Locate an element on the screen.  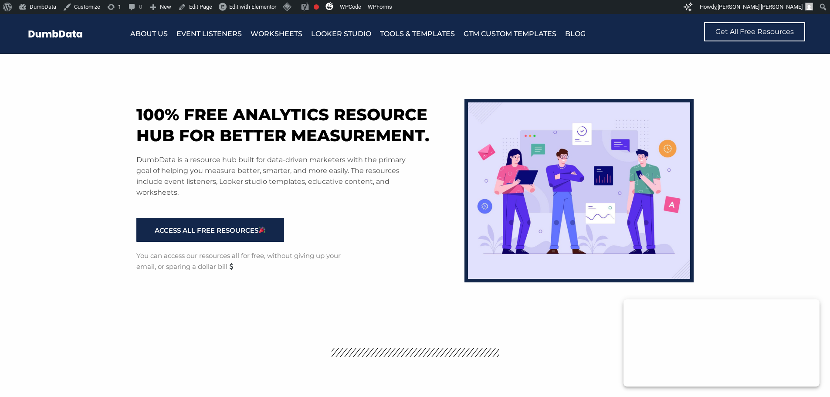
a: Event Listeners is located at coordinates (209, 34).